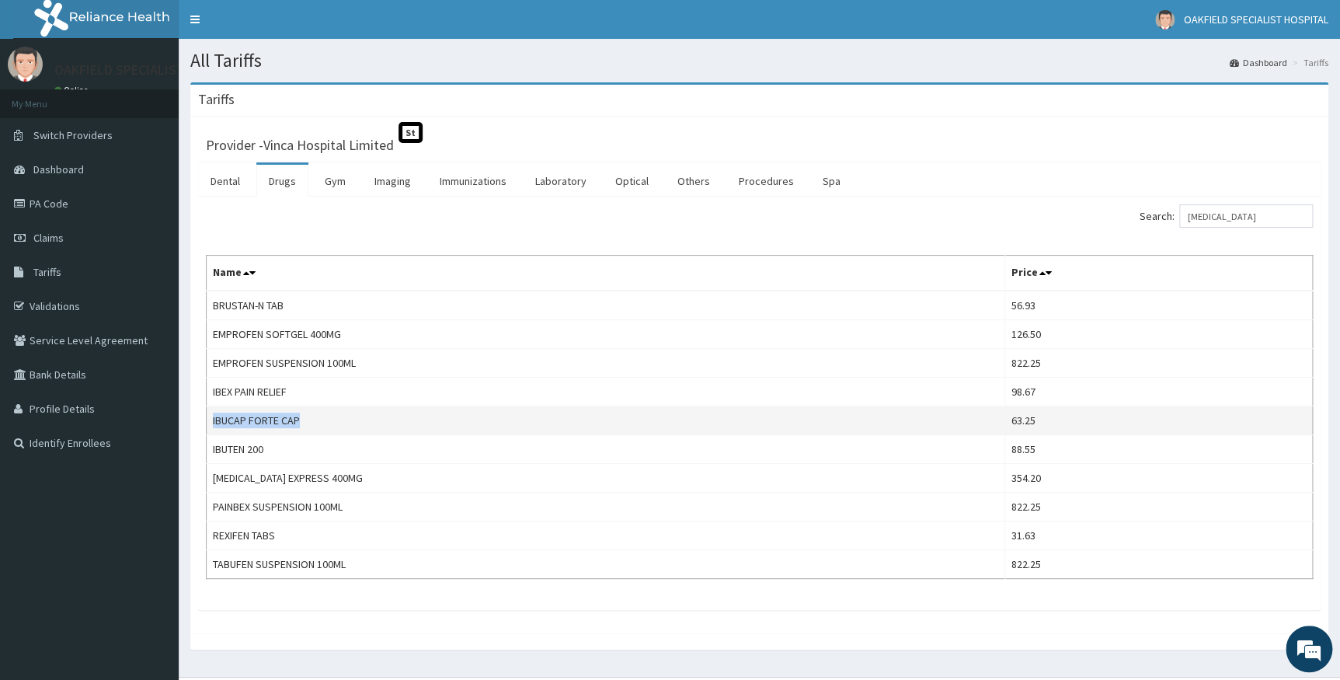 The image size is (1340, 680). I want to click on h1: All Tariffs, so click(759, 61).